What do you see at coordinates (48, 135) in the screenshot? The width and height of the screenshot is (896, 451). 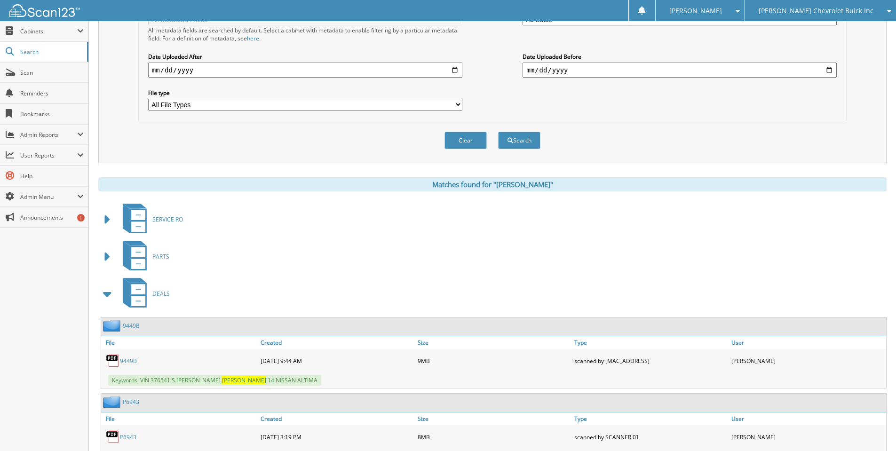 I see `span: Admin Reports` at bounding box center [48, 135].